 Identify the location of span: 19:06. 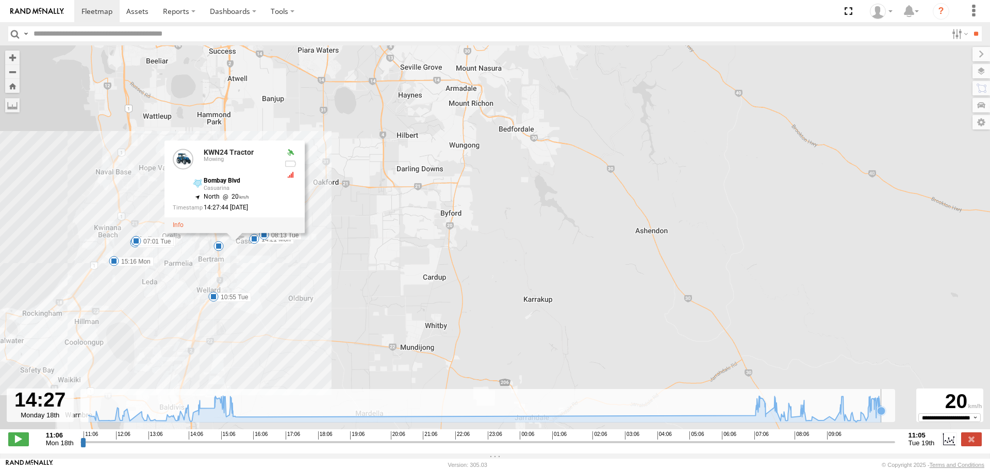
(357, 435).